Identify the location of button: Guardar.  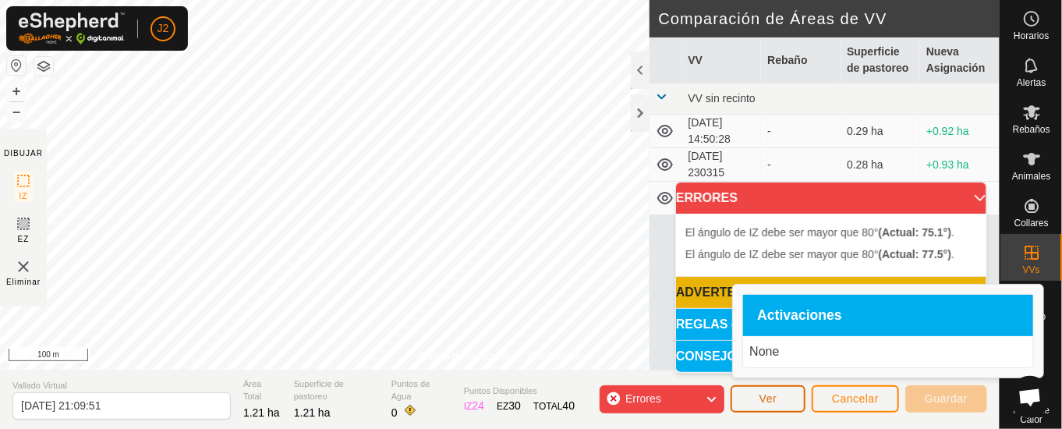
(946, 398).